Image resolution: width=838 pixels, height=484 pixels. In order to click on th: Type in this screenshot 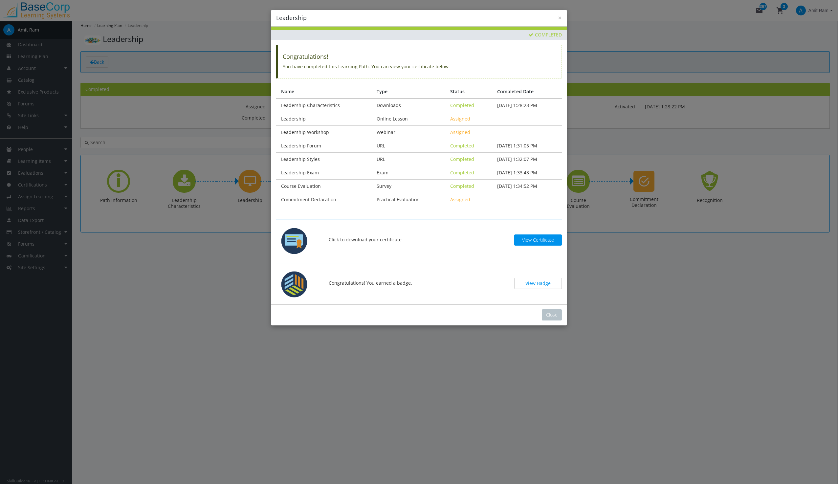, I will do `click(409, 92)`.